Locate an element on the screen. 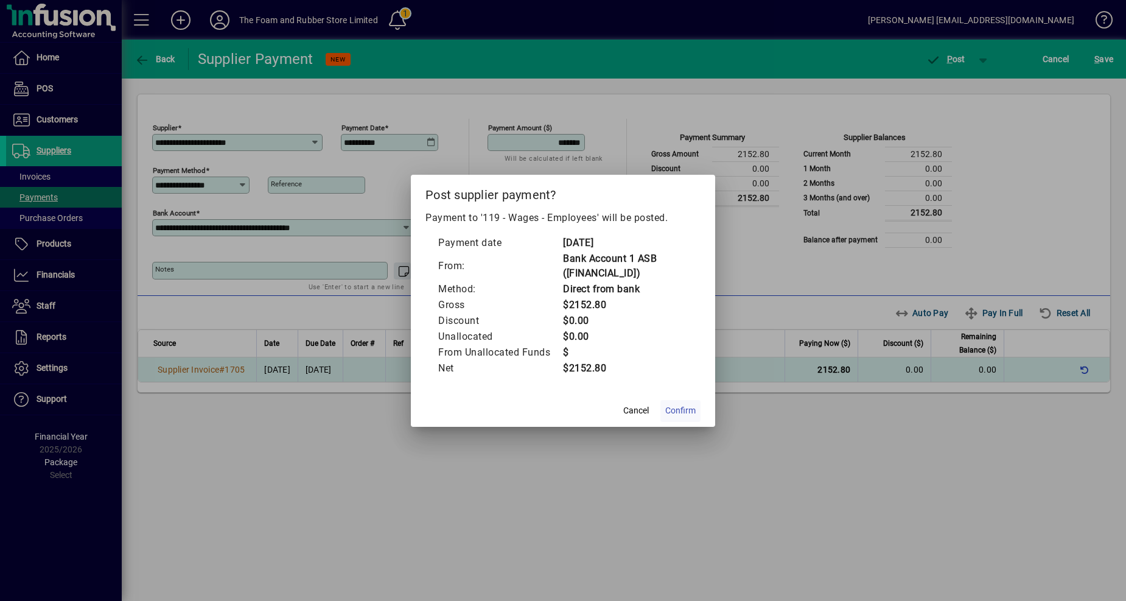 The width and height of the screenshot is (1126, 601). td: Direct from bank is located at coordinates (625, 289).